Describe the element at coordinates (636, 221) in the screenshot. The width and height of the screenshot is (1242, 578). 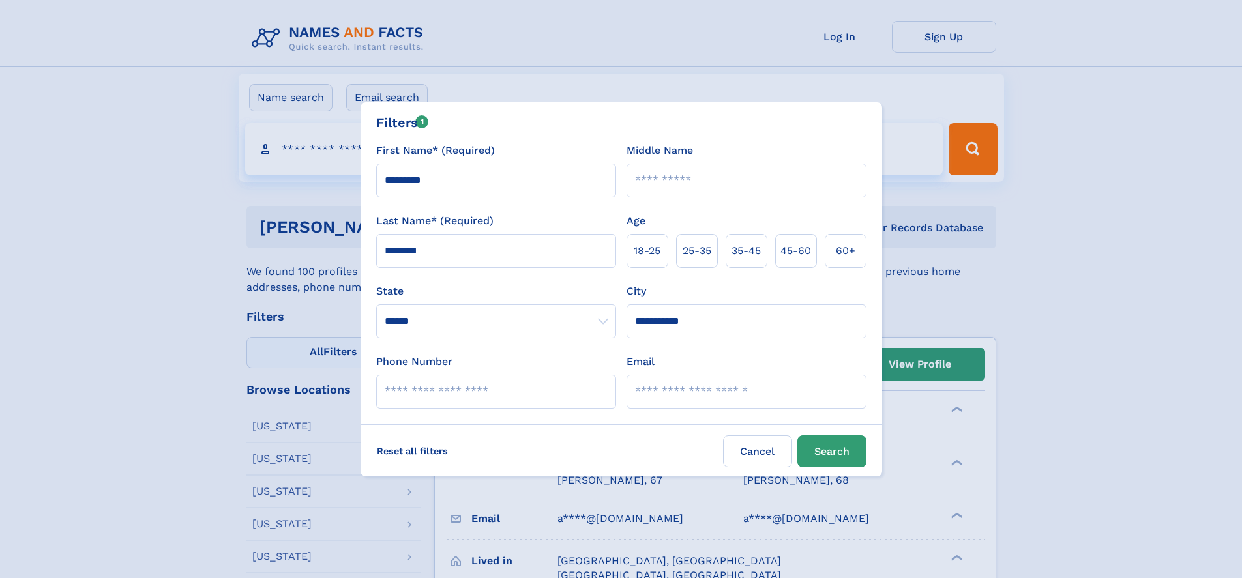
I see `label: Age` at that location.